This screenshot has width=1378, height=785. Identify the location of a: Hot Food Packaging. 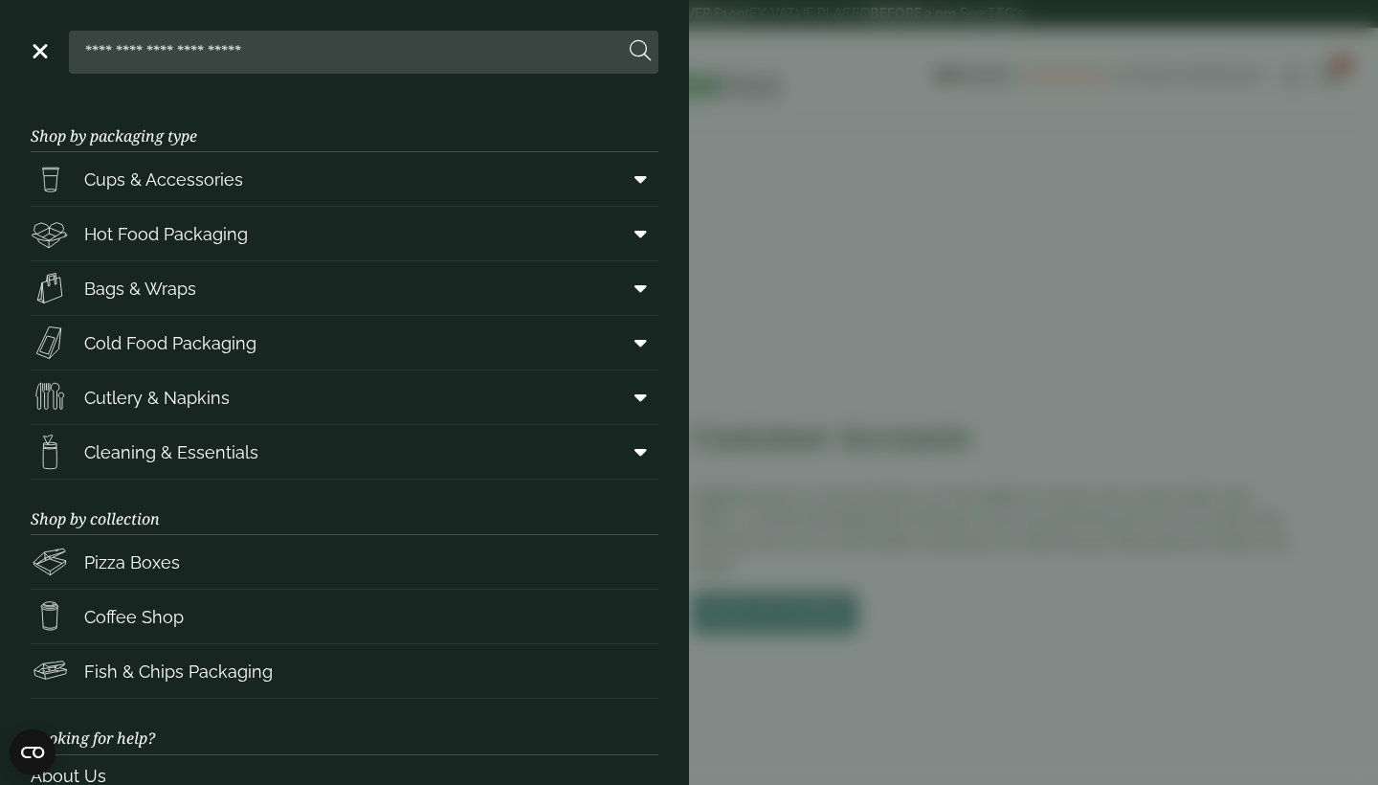
(345, 234).